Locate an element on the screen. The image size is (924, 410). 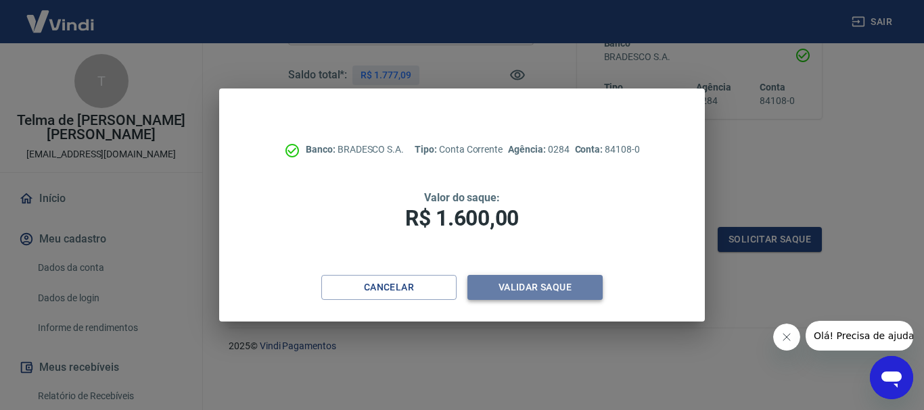
button: Cancelar is located at coordinates (389, 287).